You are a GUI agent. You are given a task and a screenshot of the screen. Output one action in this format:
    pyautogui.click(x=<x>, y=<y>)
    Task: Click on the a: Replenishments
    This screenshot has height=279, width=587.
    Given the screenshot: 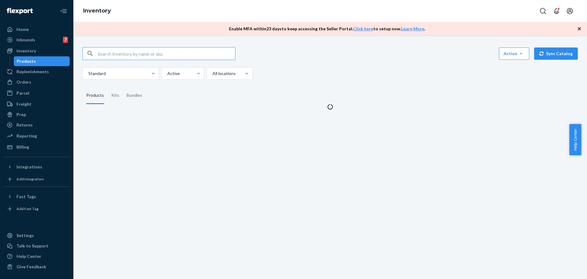 What is the action you would take?
    pyautogui.click(x=37, y=72)
    